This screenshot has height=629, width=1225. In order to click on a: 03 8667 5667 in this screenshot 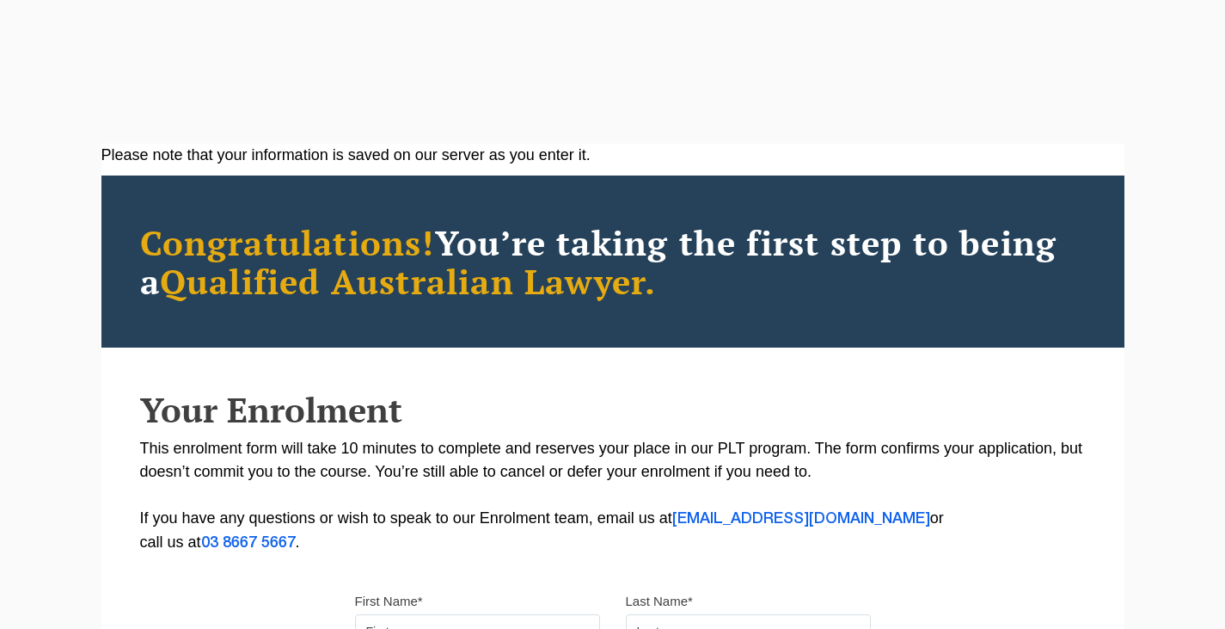, I will do `click(248, 543)`.